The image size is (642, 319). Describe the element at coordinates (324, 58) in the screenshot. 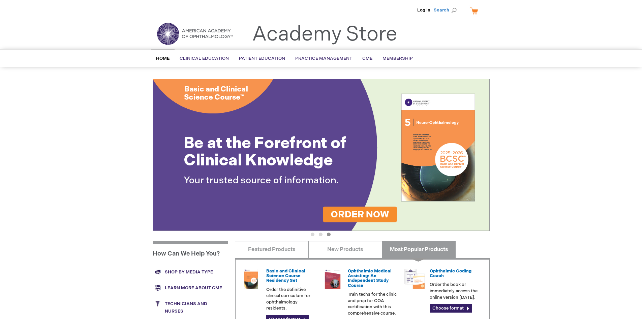

I see `span: Practice Management` at that location.